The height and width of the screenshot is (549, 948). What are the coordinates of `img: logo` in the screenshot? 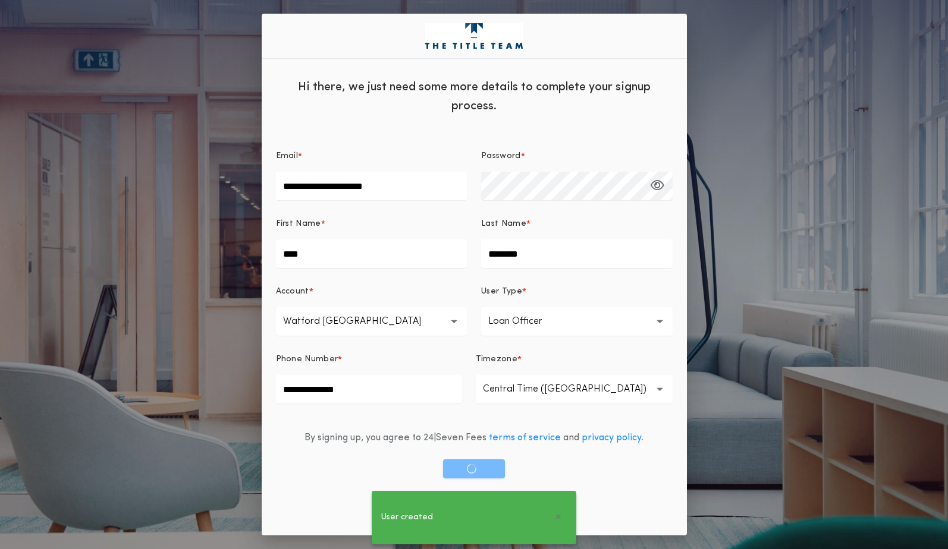 It's located at (474, 36).